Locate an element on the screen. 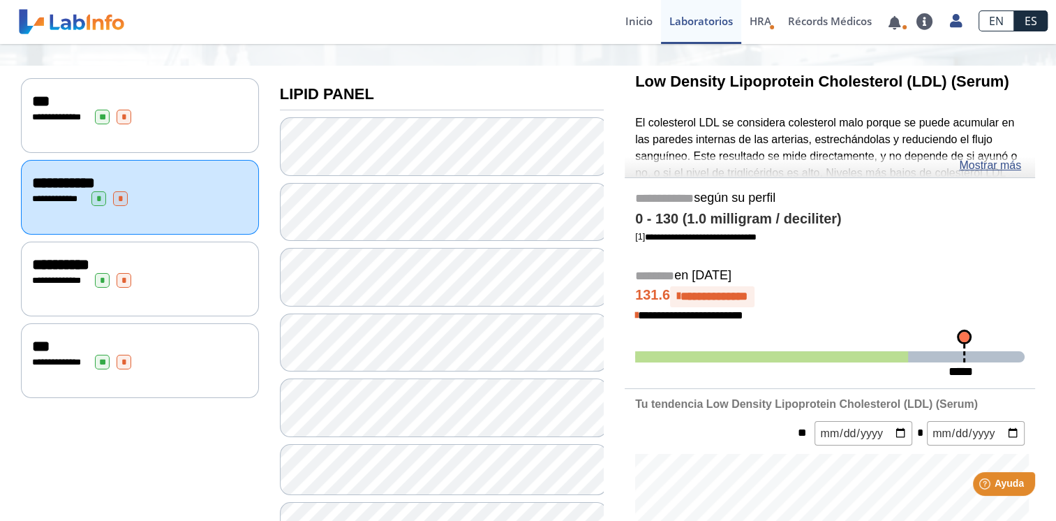  b: Tu tendencia Low Density Lipoprotein Cholesterol (LDL) (Serum) is located at coordinates (806, 403).